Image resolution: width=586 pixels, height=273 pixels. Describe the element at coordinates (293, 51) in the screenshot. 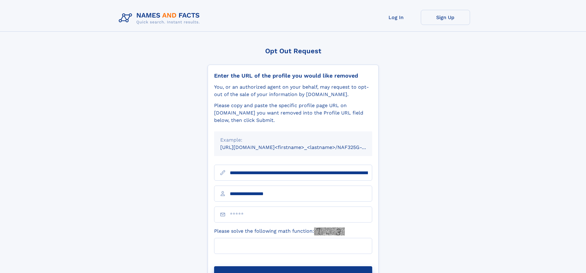

I see `div: Opt Out Request` at that location.